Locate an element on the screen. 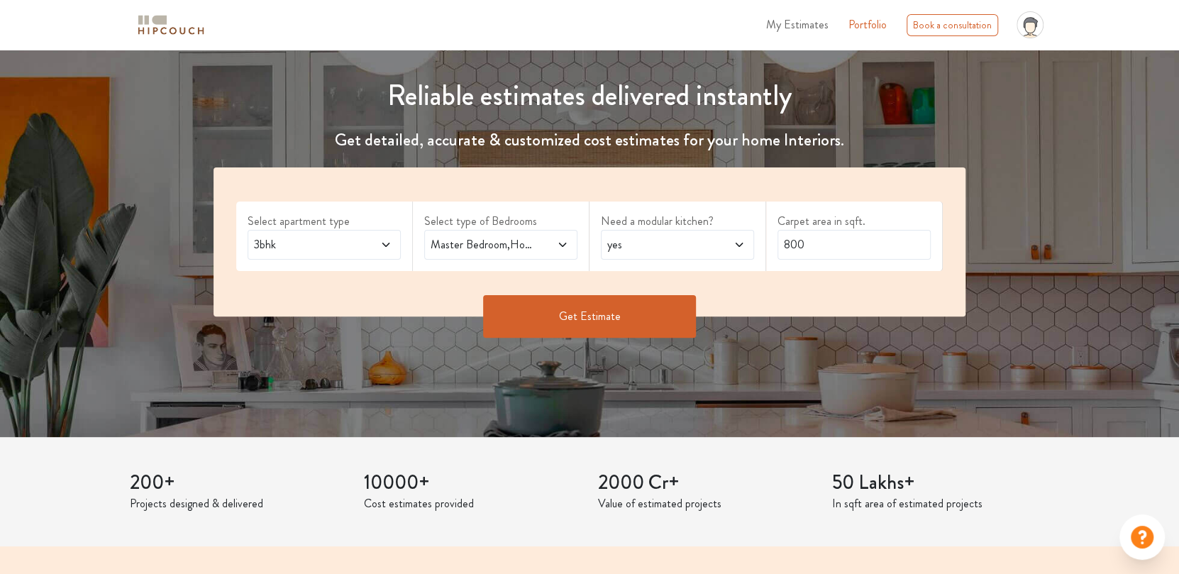 The height and width of the screenshot is (574, 1179). h3: 10000+ is located at coordinates (473, 483).